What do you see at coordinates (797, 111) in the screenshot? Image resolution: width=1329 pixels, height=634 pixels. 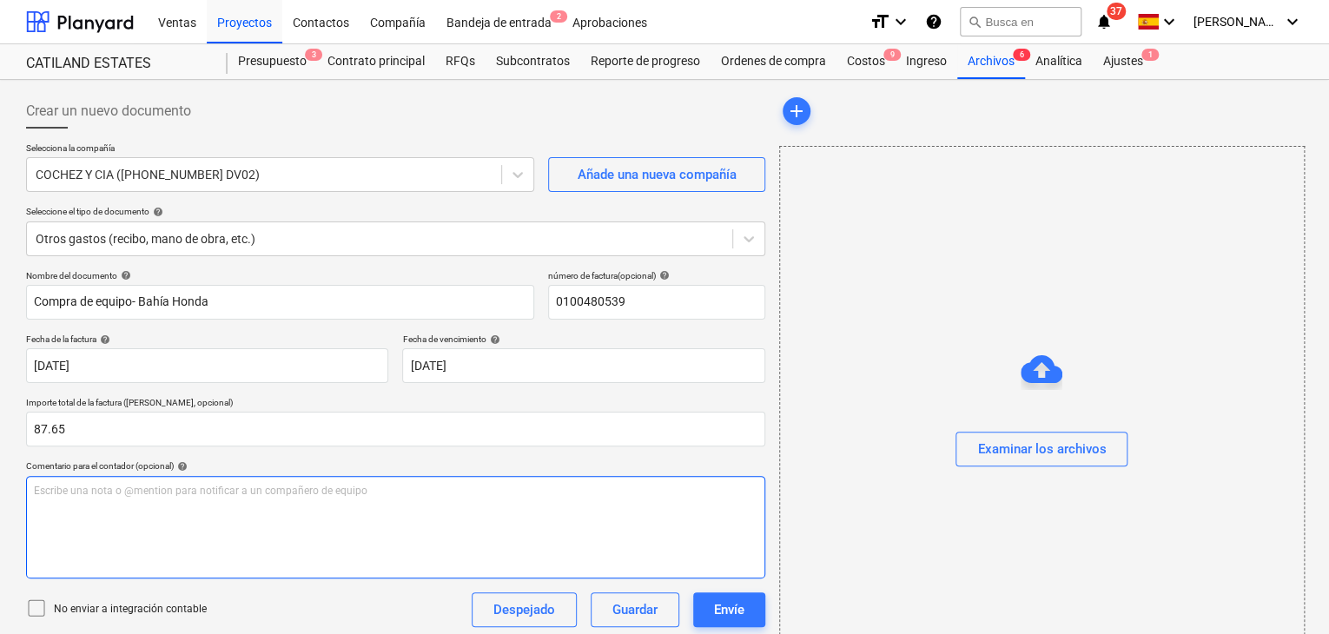 I see `span: add` at bounding box center [797, 111].